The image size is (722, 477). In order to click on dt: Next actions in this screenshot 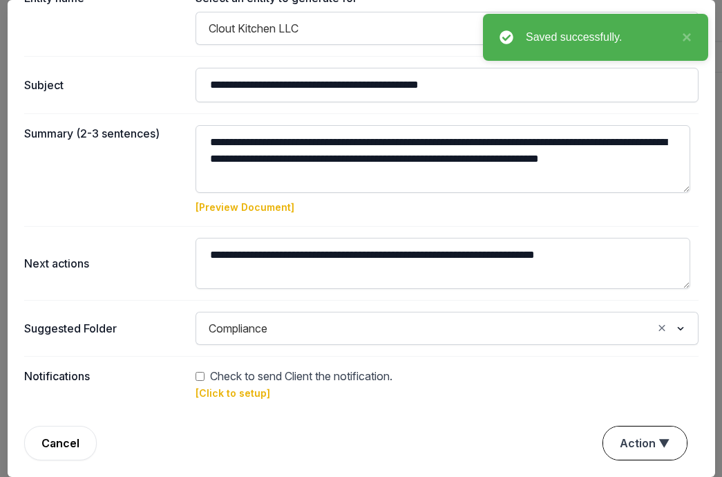, I will do `click(104, 263)`.